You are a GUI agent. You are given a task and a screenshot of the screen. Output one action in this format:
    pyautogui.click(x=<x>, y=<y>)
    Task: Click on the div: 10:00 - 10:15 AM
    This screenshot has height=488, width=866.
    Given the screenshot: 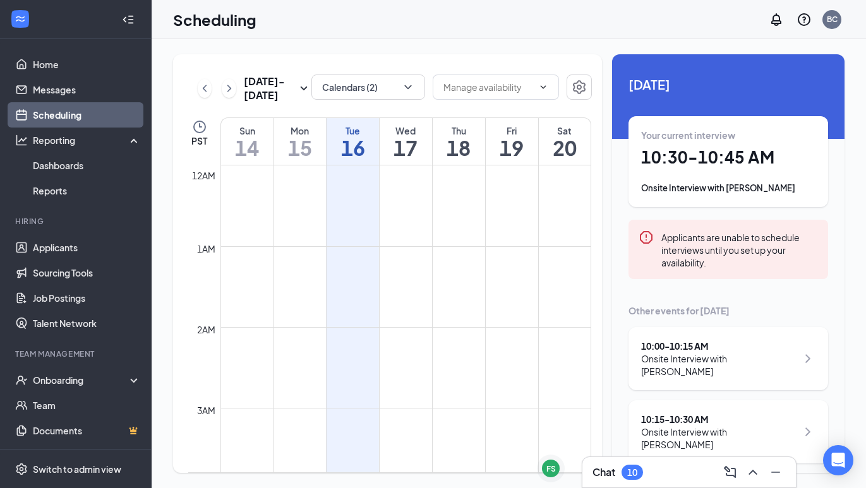 What is the action you would take?
    pyautogui.click(x=719, y=346)
    